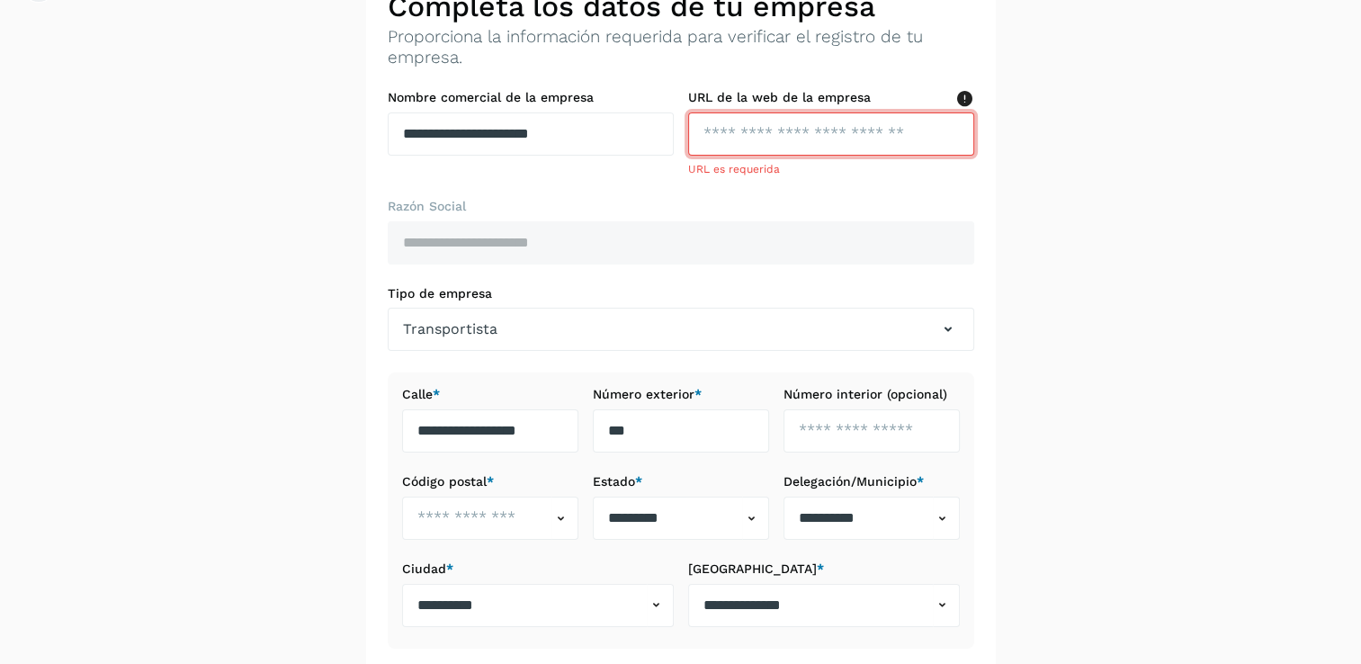 The height and width of the screenshot is (664, 1361). Describe the element at coordinates (734, 169) in the screenshot. I see `span: URL es requerida` at that location.